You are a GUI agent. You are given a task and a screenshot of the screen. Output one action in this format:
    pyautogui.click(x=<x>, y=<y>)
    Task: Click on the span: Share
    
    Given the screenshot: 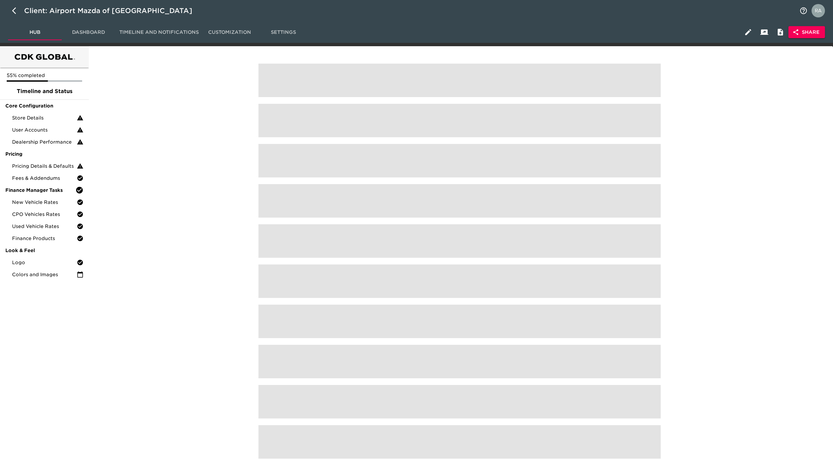 What is the action you would take?
    pyautogui.click(x=806, y=32)
    